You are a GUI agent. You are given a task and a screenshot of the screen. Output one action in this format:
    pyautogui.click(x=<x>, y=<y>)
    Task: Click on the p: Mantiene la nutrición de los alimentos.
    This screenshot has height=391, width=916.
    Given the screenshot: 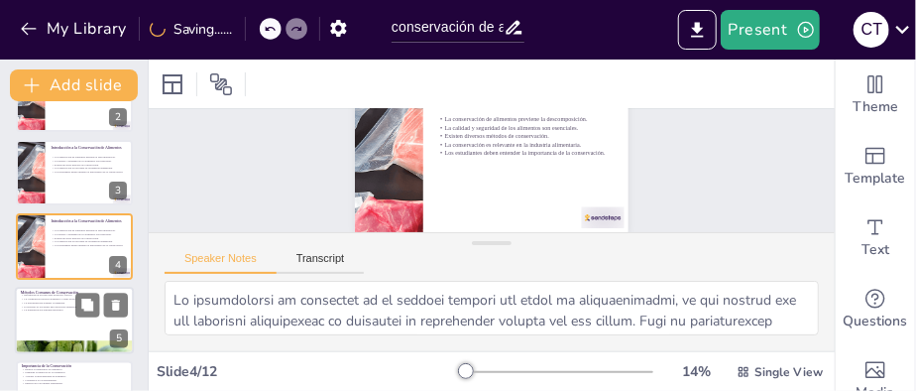 What is the action you would take?
    pyautogui.click(x=74, y=373)
    